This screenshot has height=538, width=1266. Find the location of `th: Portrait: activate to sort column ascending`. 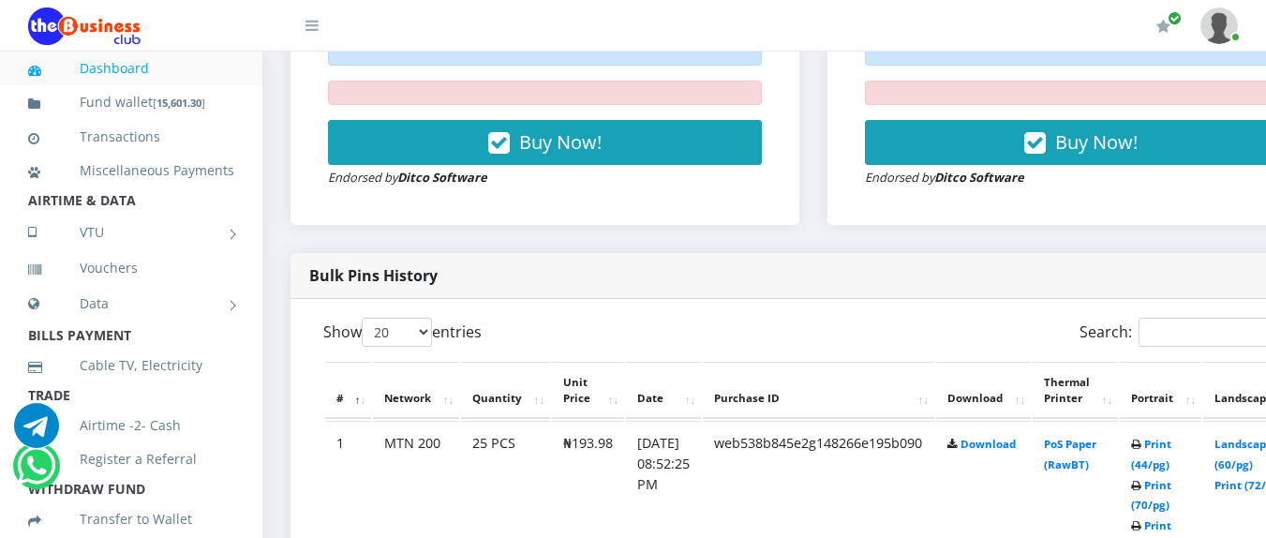

th: Portrait: activate to sort column ascending is located at coordinates (1160, 391).